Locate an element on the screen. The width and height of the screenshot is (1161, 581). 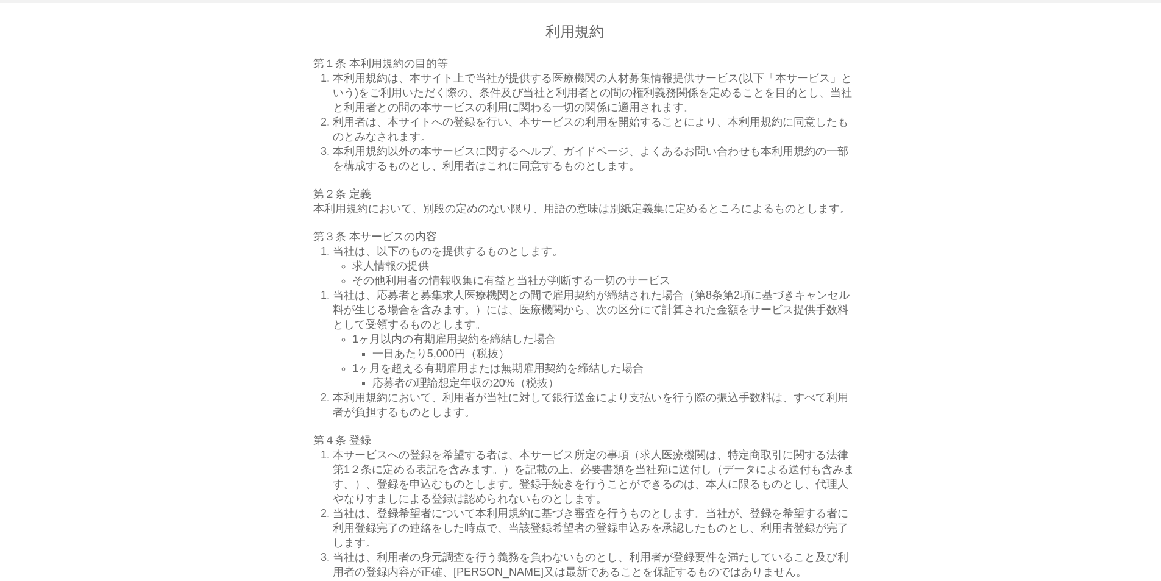
span: 求人情報の提供 is located at coordinates (391, 266).